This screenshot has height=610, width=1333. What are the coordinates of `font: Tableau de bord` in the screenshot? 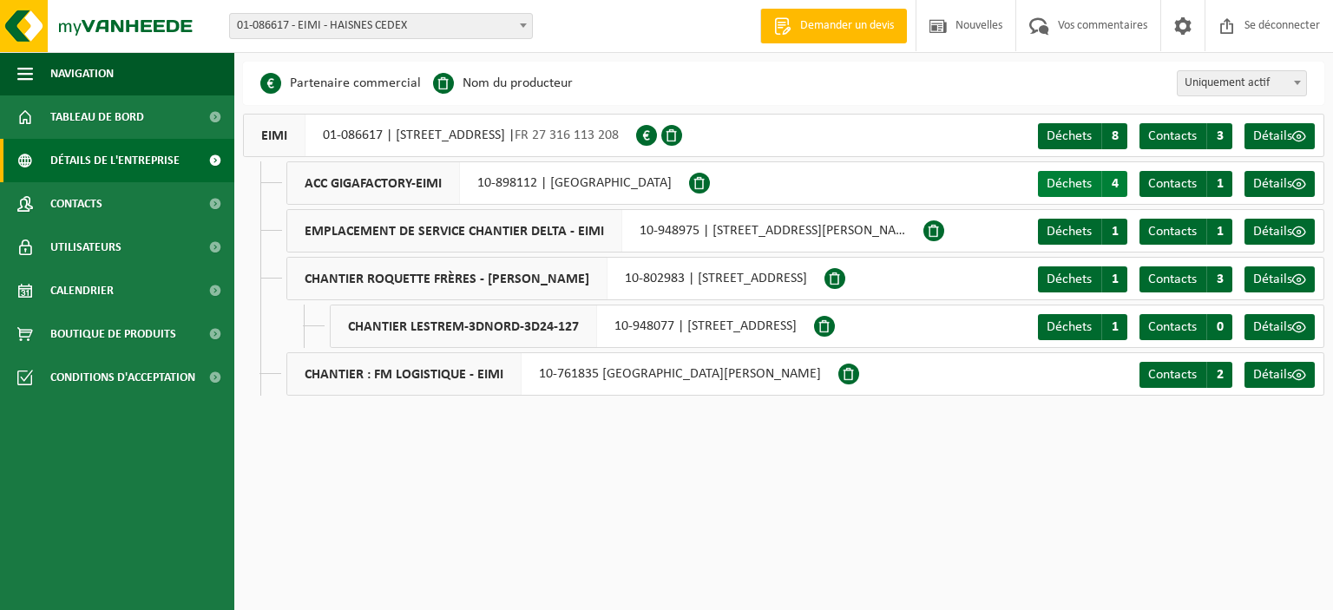 It's located at (97, 117).